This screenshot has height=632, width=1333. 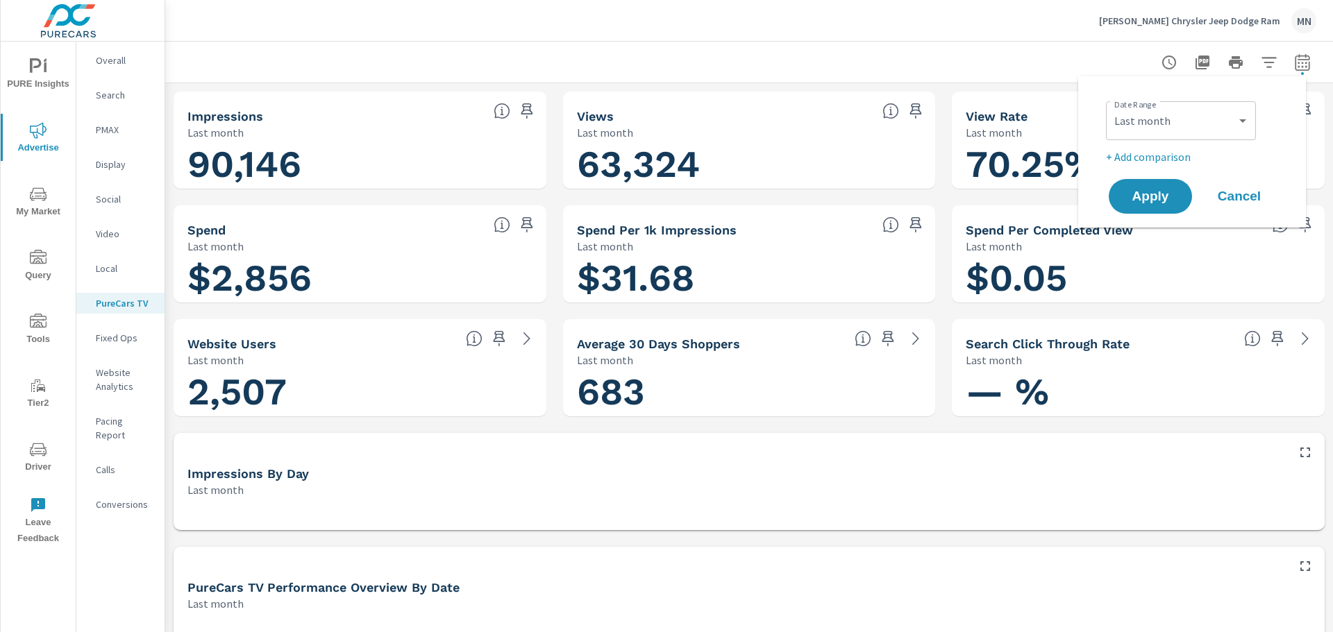 I want to click on p: PureCars TV, so click(x=124, y=303).